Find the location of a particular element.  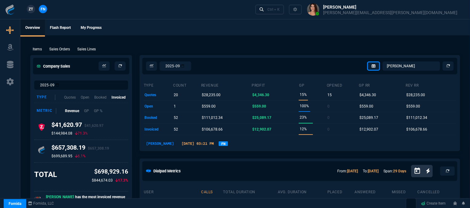

p: 1319 is located at coordinates (340, 201).